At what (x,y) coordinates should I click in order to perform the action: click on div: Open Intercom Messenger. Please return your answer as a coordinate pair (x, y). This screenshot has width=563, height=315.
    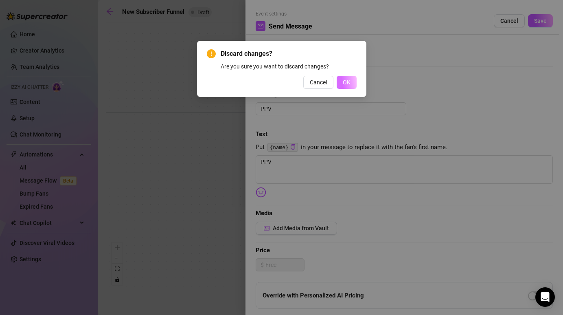
    Looking at the image, I should click on (545, 297).